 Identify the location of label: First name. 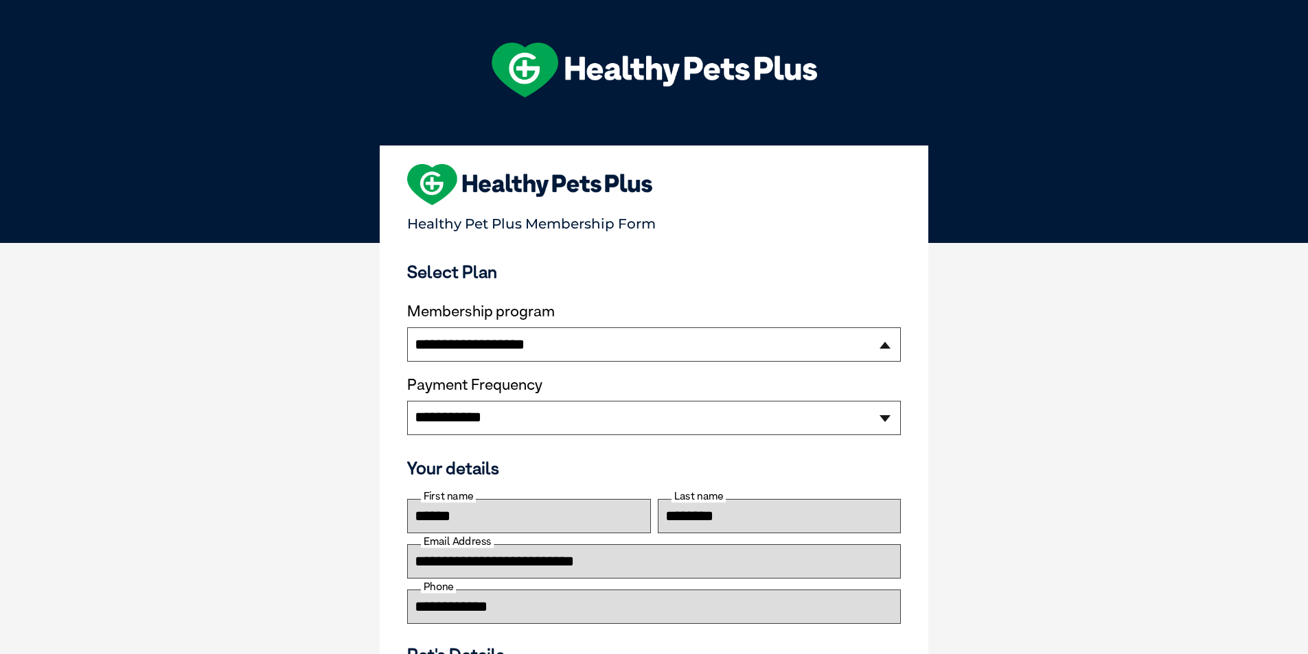
(448, 496).